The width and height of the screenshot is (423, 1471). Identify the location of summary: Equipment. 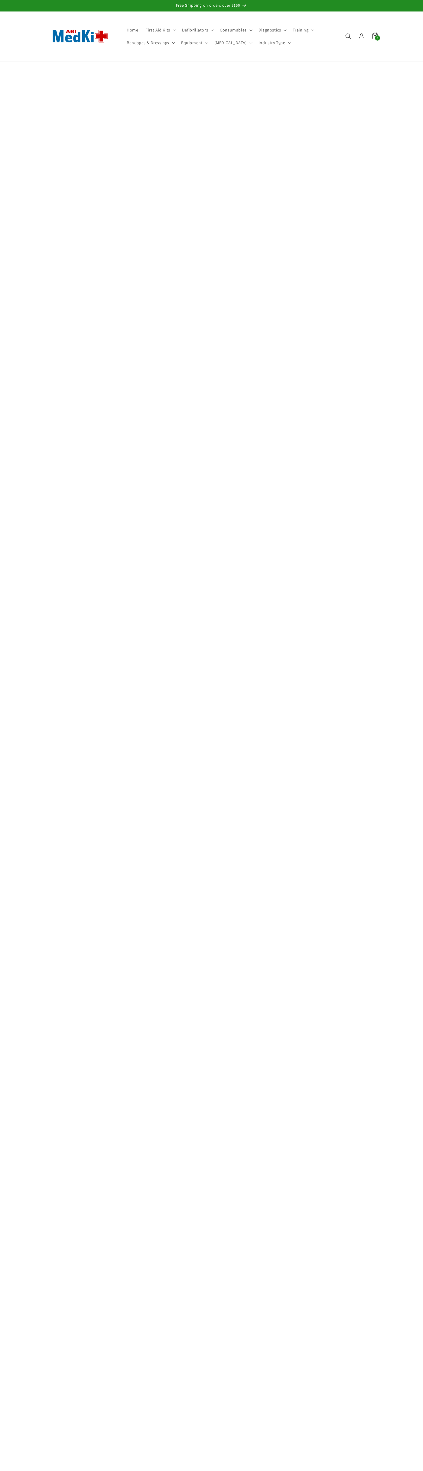
(194, 43).